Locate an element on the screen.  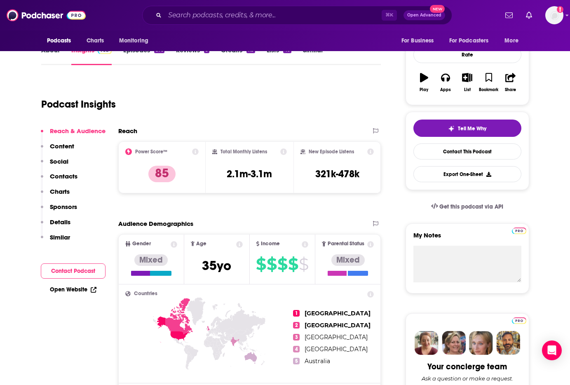
label: My Notes is located at coordinates (468, 238).